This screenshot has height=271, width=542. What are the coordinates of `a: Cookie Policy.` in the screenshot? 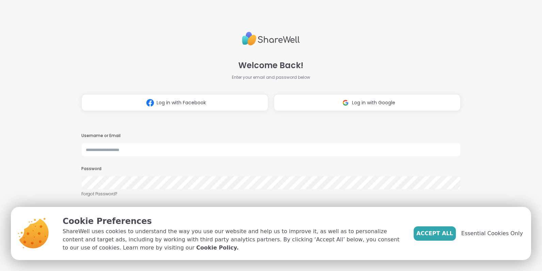 It's located at (218, 248).